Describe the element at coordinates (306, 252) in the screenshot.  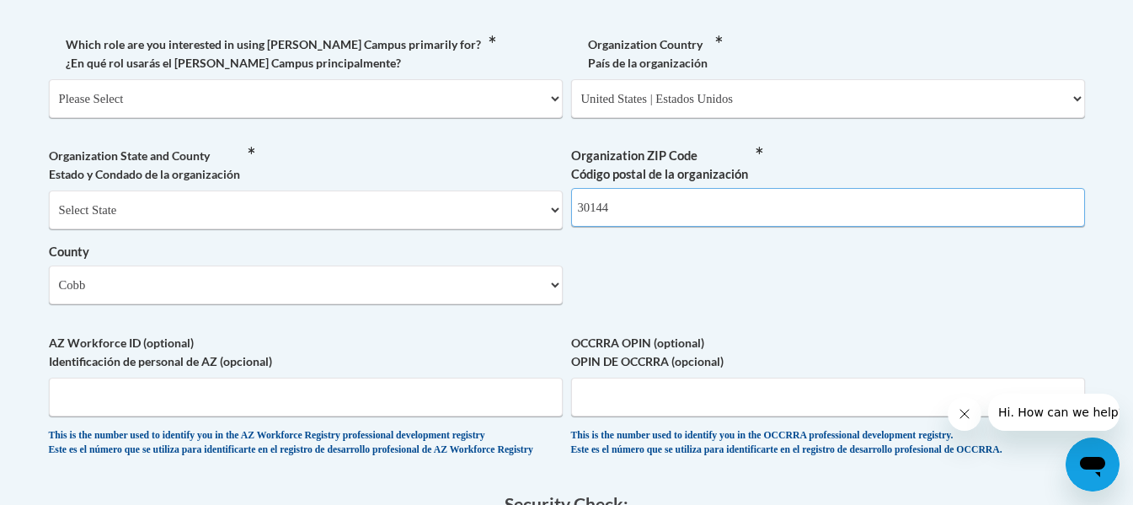
I see `label: County` at that location.